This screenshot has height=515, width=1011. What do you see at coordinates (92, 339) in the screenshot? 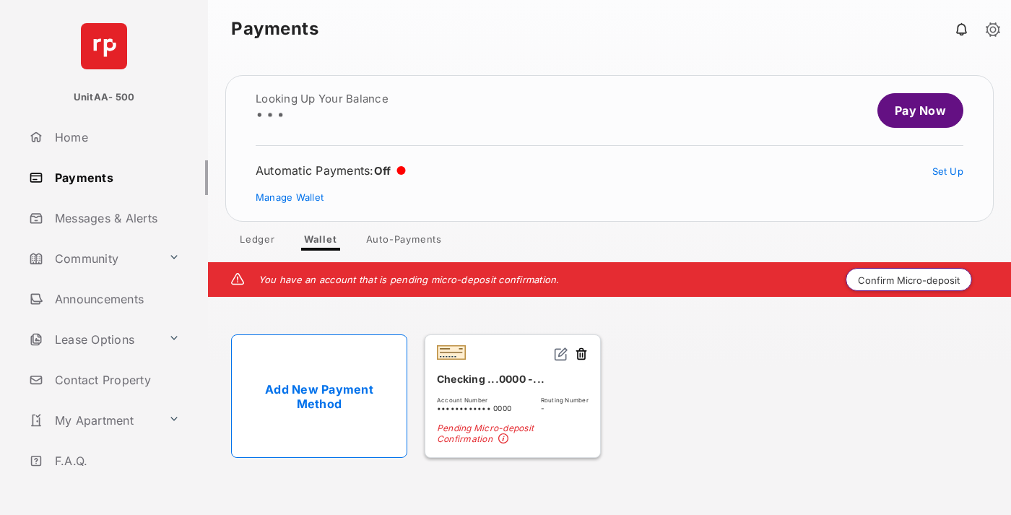
I see `a: Lease Options` at bounding box center [92, 339].